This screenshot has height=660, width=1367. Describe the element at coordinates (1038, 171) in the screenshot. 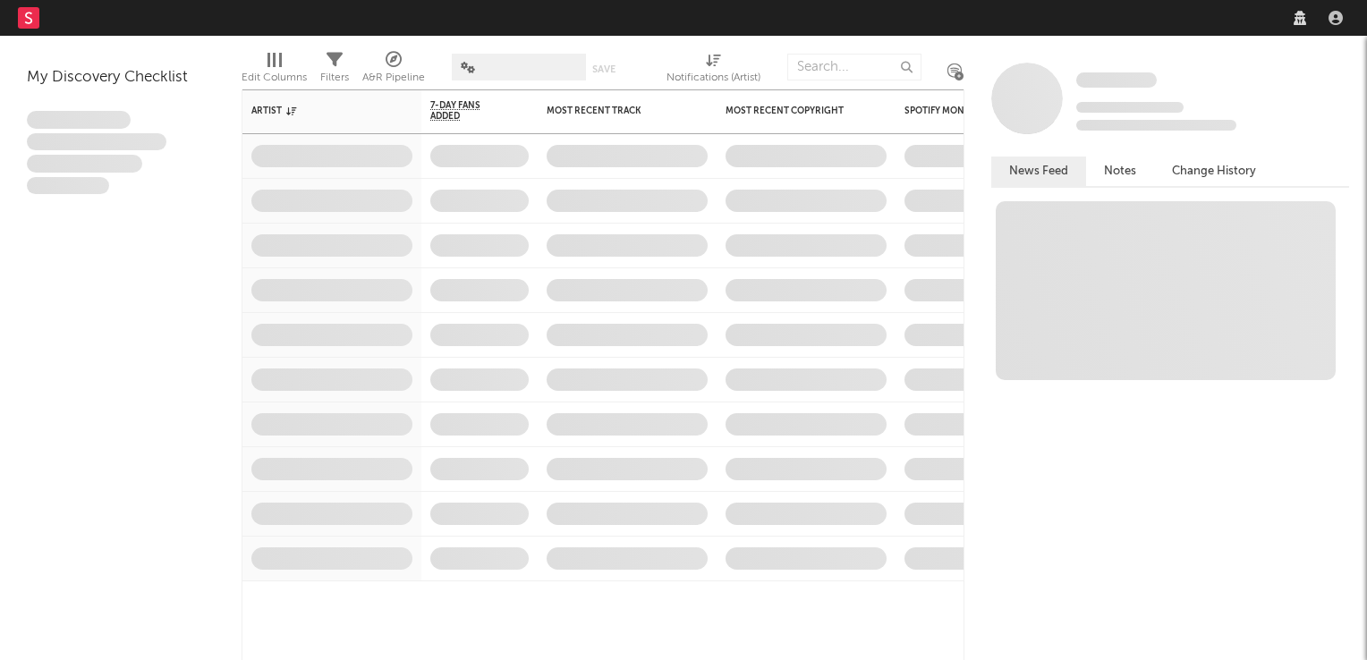

I see `button: News Feed` at that location.